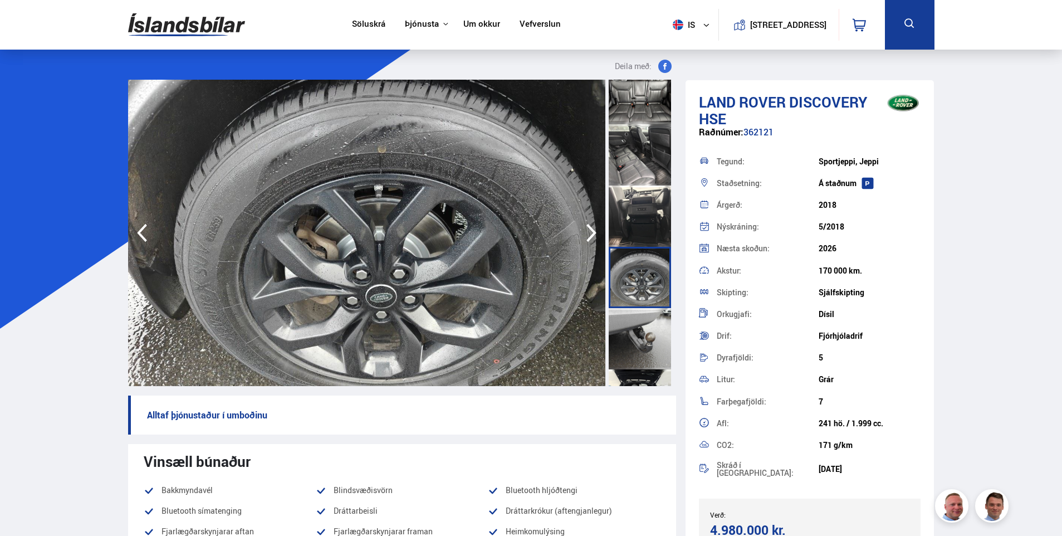  What do you see at coordinates (401, 510) in the screenshot?
I see `li: Dráttarbeisli` at bounding box center [401, 510].